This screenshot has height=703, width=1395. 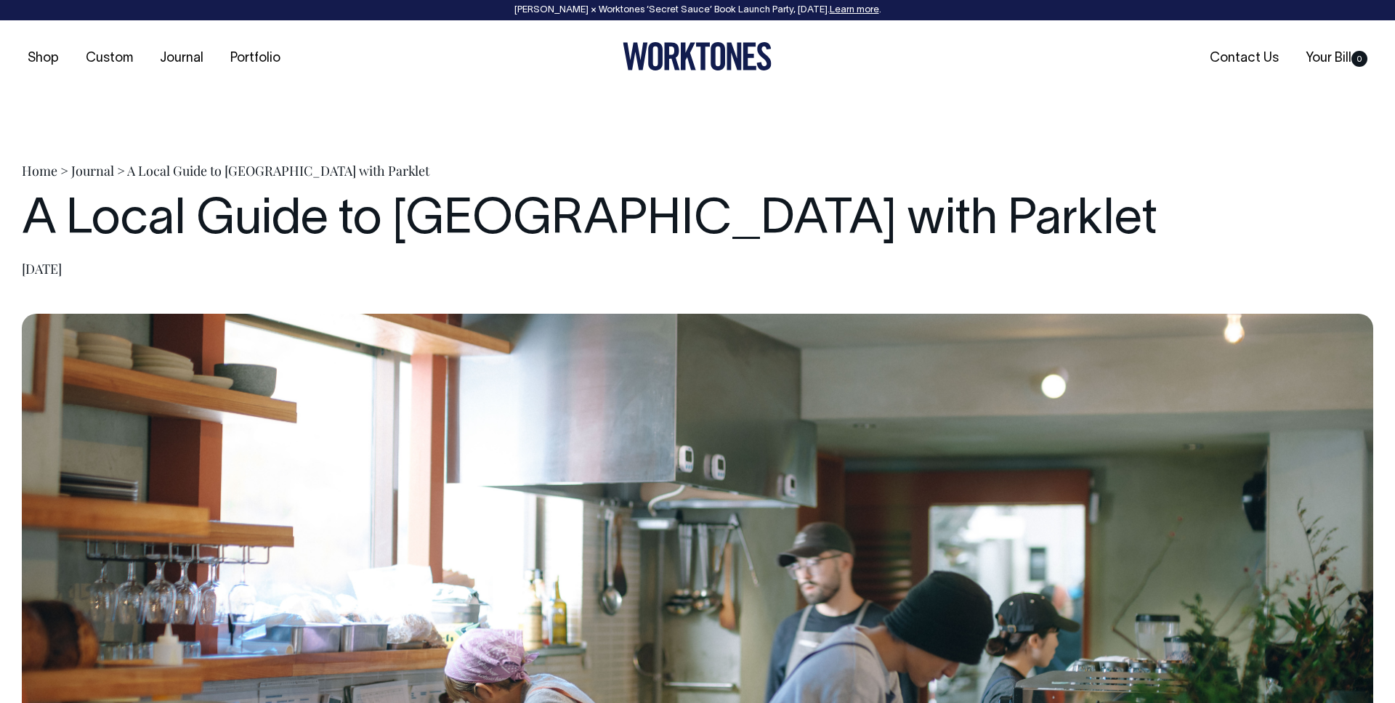 What do you see at coordinates (109, 58) in the screenshot?
I see `a: Custom` at bounding box center [109, 58].